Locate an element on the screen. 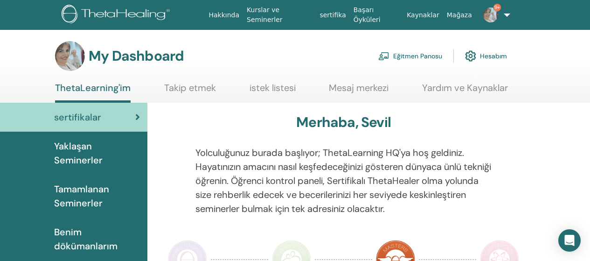 The width and height of the screenshot is (590, 261). span: Benim dökümanlarım is located at coordinates (97, 239).